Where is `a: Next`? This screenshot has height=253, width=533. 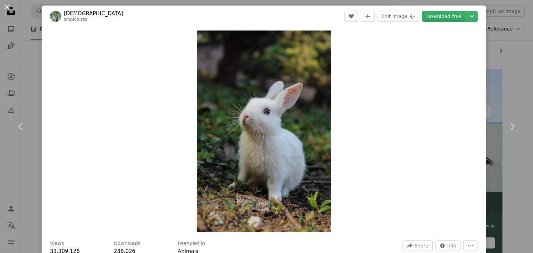
a: Next is located at coordinates (512, 127).